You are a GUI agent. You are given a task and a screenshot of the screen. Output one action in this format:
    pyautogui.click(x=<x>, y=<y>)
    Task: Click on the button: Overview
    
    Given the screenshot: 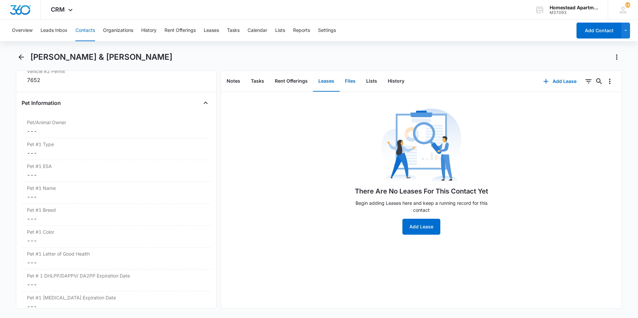 What is the action you would take?
    pyautogui.click(x=22, y=31)
    